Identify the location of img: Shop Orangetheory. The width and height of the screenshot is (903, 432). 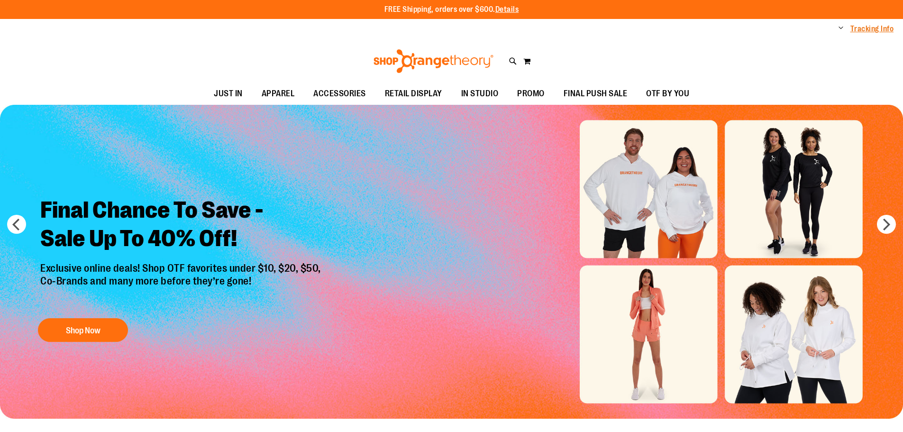
(433, 61).